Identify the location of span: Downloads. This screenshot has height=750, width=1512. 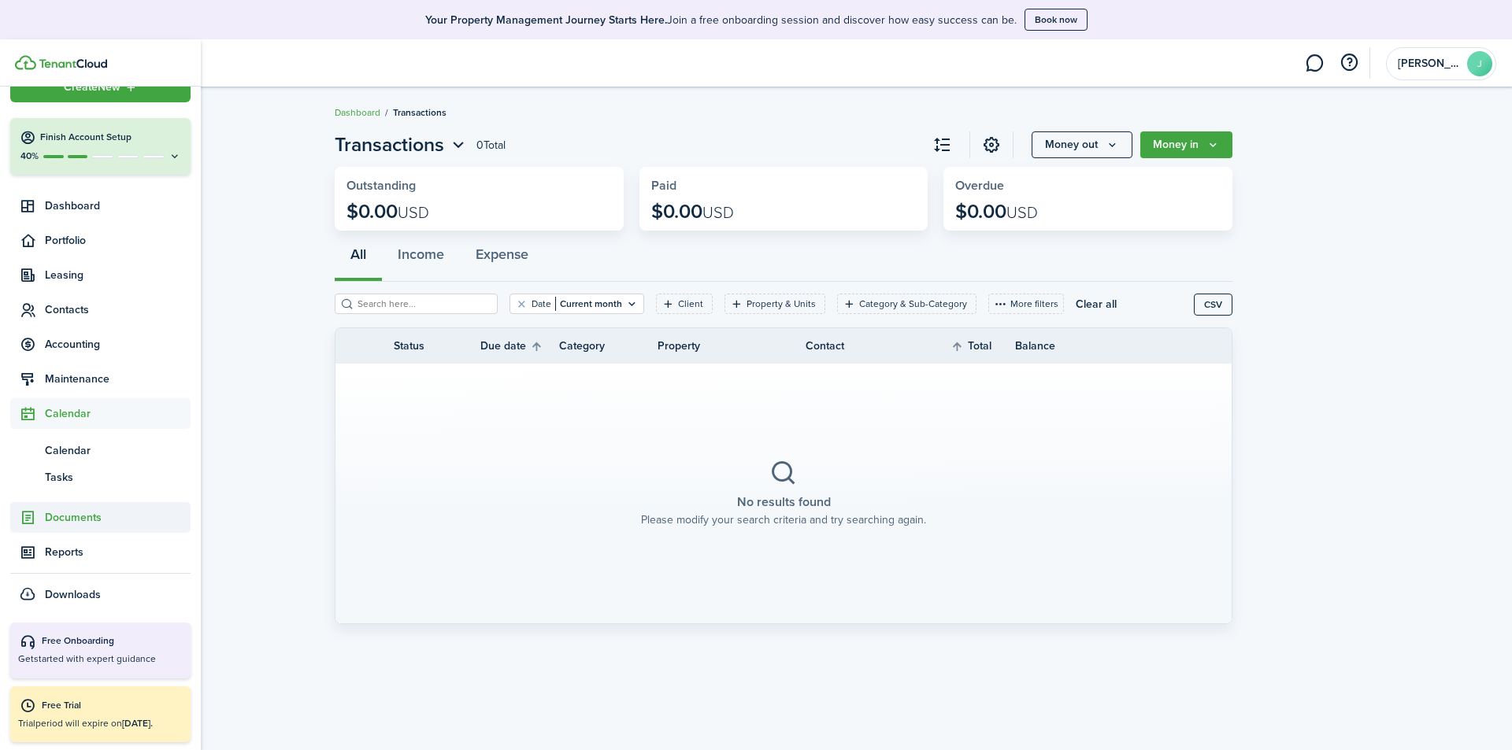
(72, 594).